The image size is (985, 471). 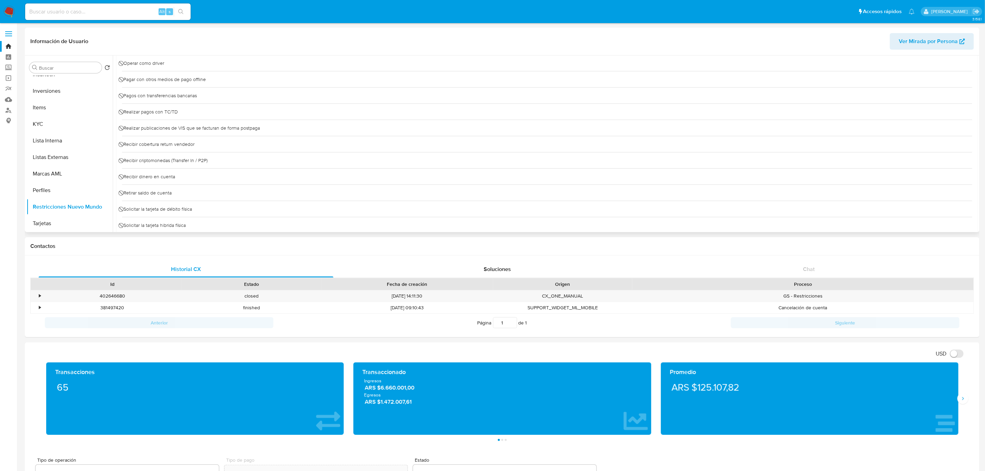 What do you see at coordinates (70, 108) in the screenshot?
I see `button: Items` at bounding box center [70, 108].